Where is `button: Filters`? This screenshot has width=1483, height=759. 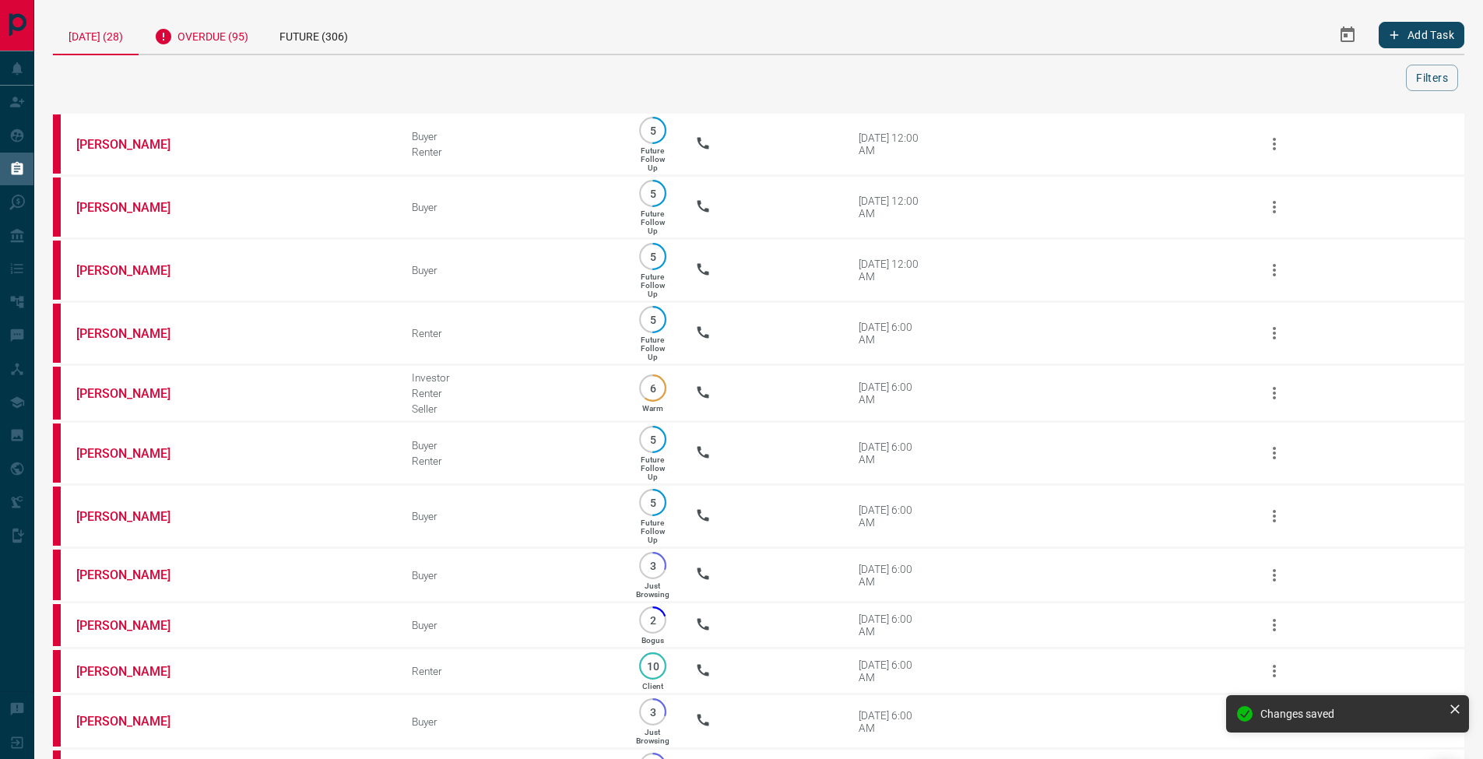
button: Filters is located at coordinates (1432, 78).